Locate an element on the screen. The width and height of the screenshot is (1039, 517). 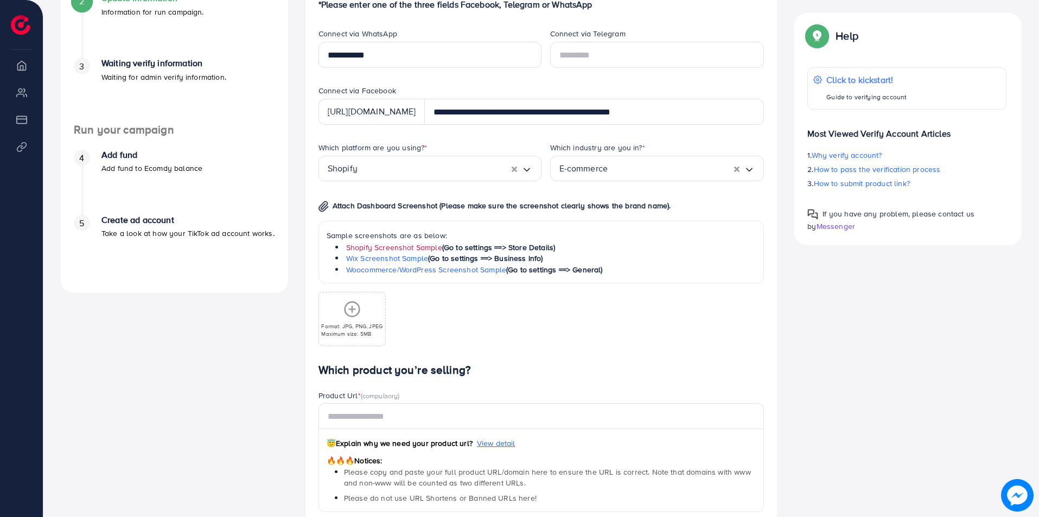
h4: Create ad account is located at coordinates (188, 220).